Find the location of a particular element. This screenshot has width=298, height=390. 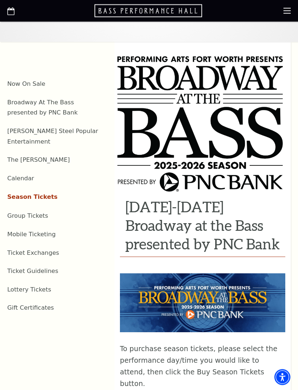

p: To purchase season tickets, please select the performance day/time you would like to attend, then... is located at coordinates (203, 367).